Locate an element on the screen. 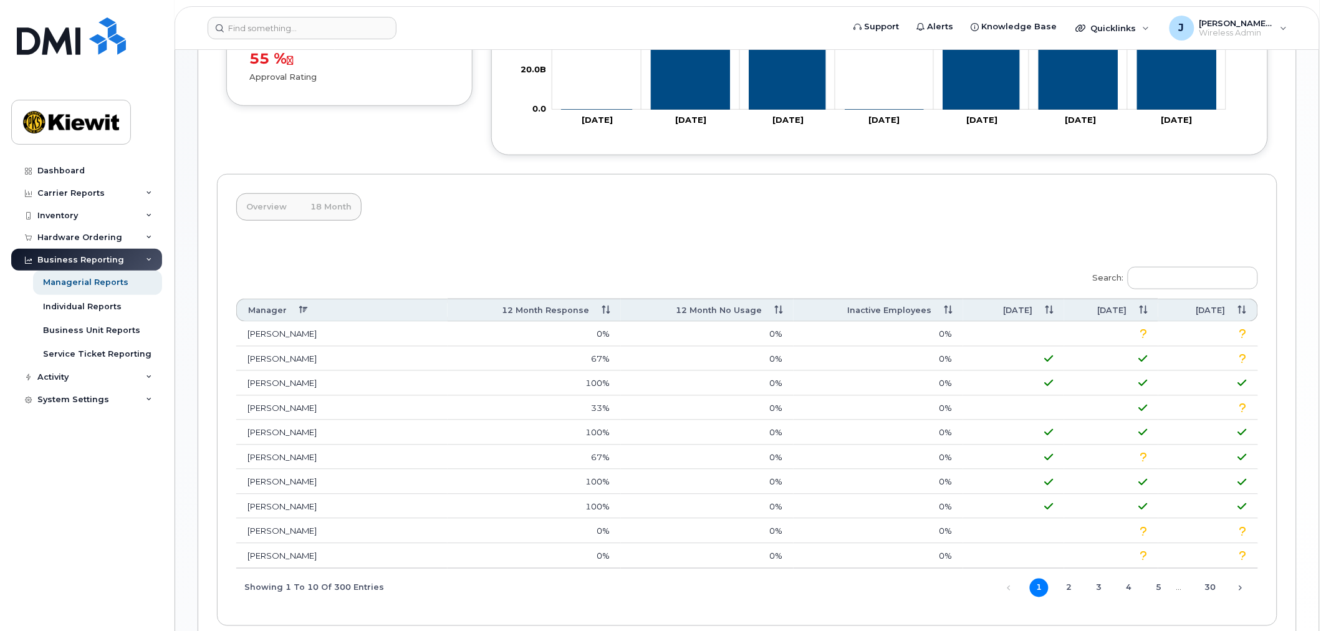  a: 30 is located at coordinates (1211, 588).